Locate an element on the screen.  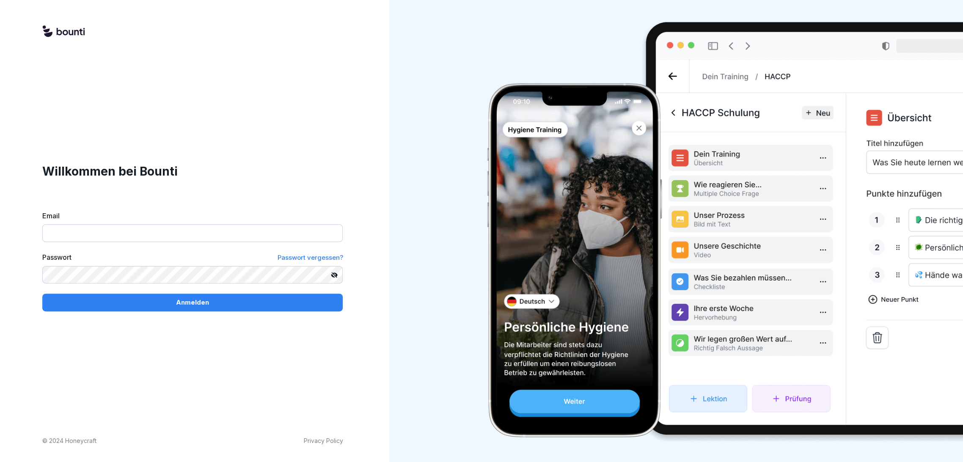
a: Privacy Policy is located at coordinates (323, 440).